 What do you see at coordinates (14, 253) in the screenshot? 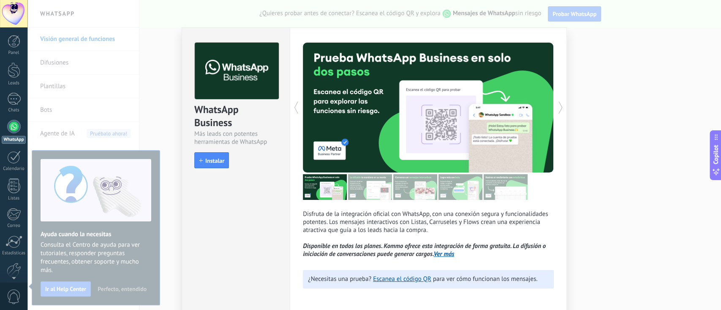
I see `div: Estadísticas` at bounding box center [14, 253].